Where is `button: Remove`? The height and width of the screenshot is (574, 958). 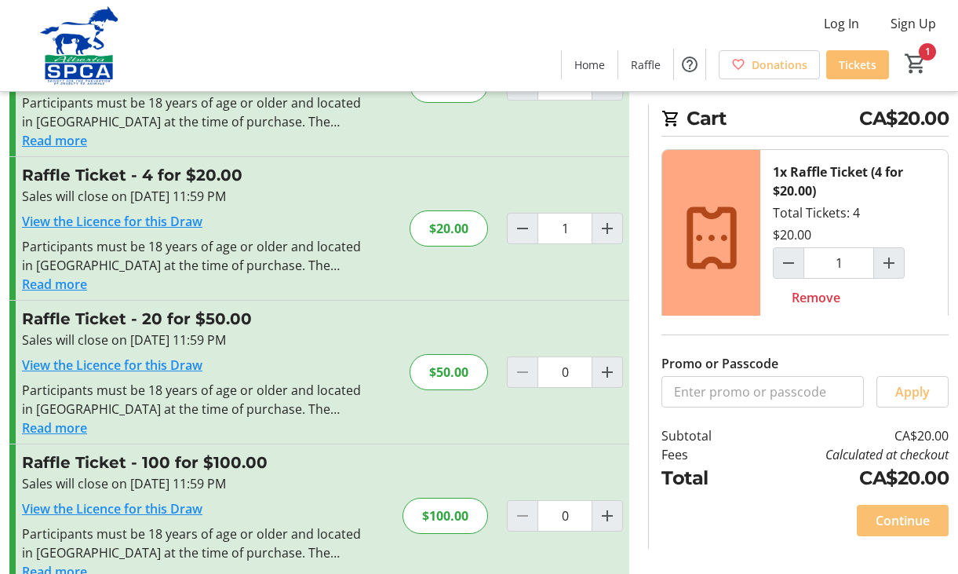 button: Remove is located at coordinates (816, 297).